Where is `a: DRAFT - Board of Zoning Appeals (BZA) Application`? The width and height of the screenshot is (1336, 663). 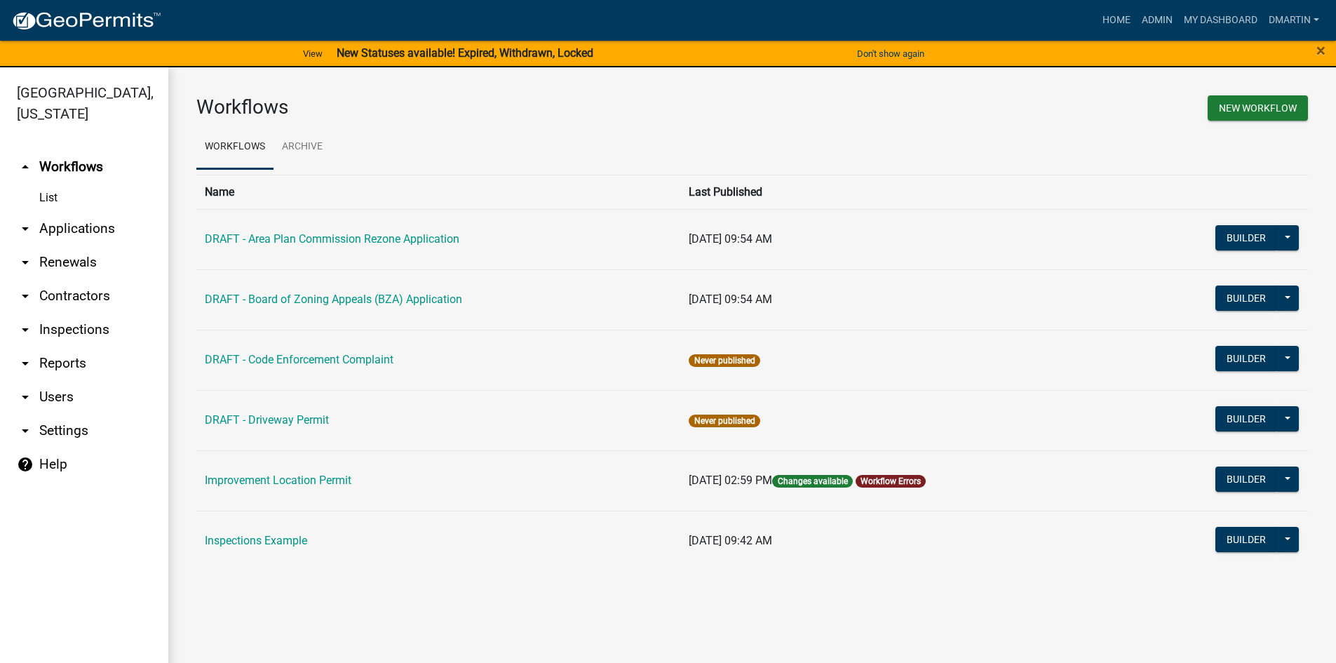 a: DRAFT - Board of Zoning Appeals (BZA) Application is located at coordinates (333, 299).